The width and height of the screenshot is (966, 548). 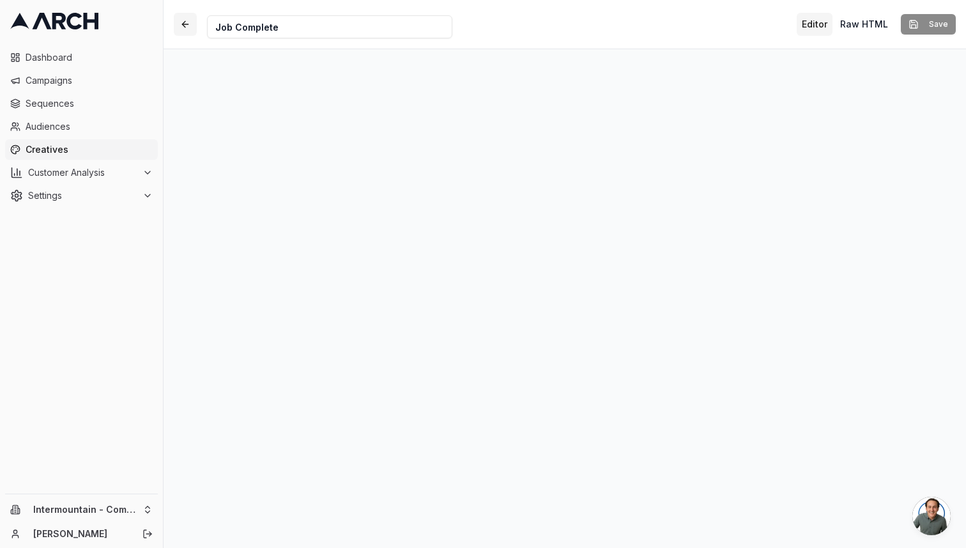 What do you see at coordinates (82, 196) in the screenshot?
I see `span: Settings` at bounding box center [82, 196].